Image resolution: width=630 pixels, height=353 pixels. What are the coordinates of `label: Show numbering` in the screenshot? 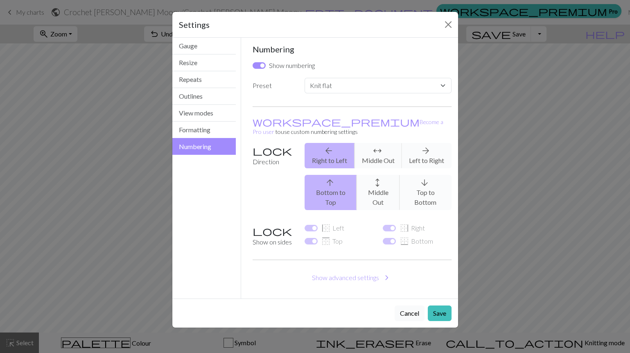 It's located at (292, 66).